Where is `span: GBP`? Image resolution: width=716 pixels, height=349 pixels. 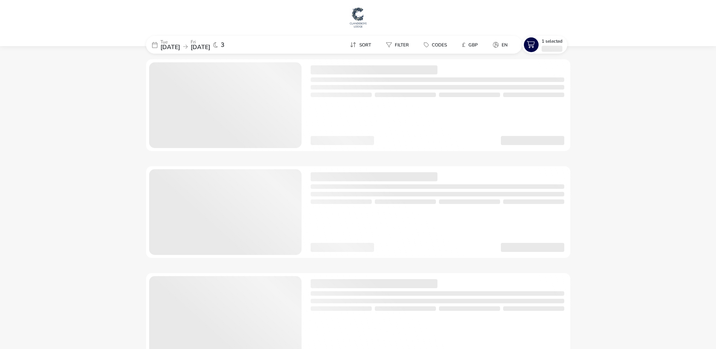
span: GBP is located at coordinates (473, 45).